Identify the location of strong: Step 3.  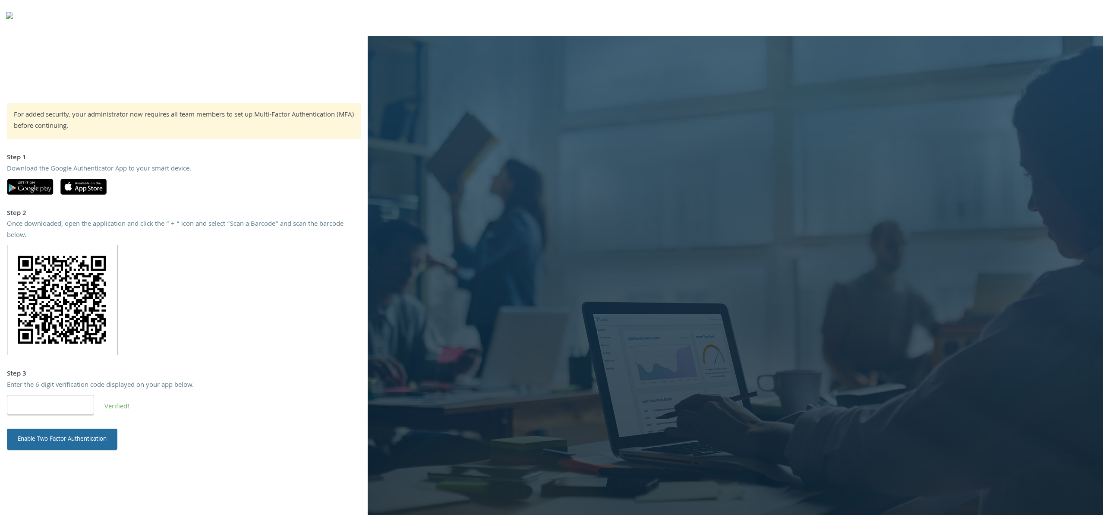
(16, 374).